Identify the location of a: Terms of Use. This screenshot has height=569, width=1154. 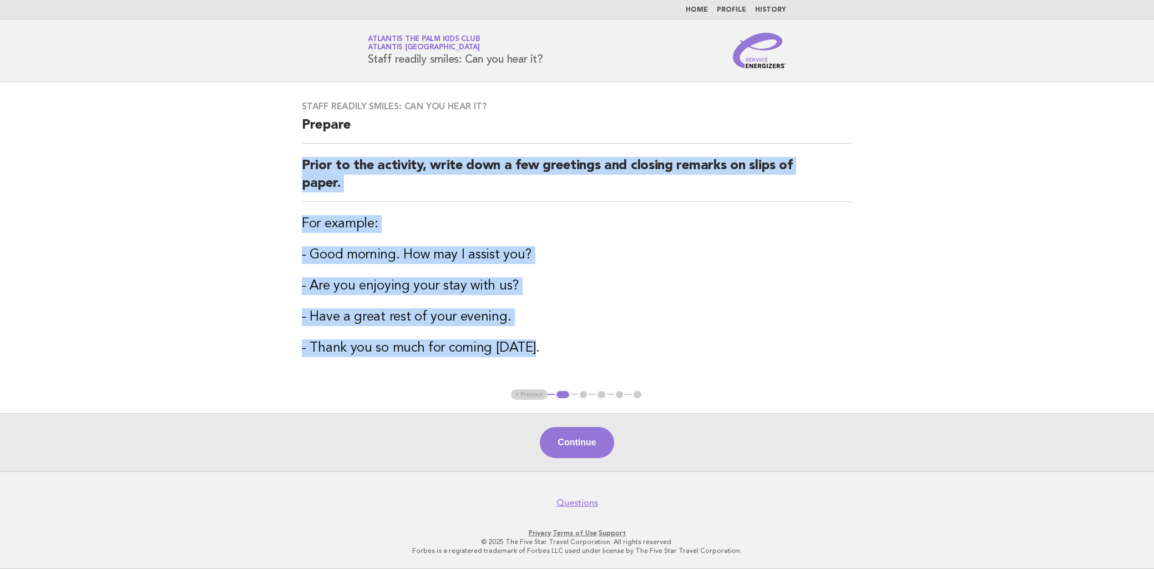
(575, 533).